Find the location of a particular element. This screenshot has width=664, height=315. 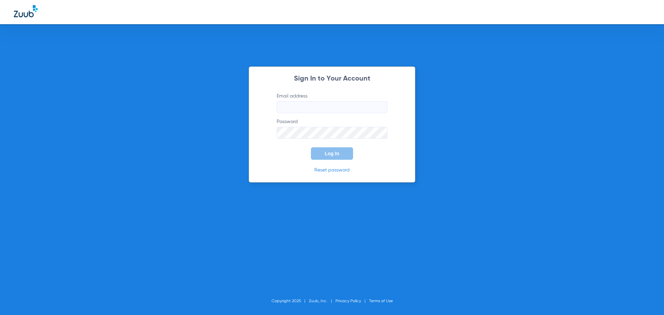

img: Zuub Logo is located at coordinates (26, 11).